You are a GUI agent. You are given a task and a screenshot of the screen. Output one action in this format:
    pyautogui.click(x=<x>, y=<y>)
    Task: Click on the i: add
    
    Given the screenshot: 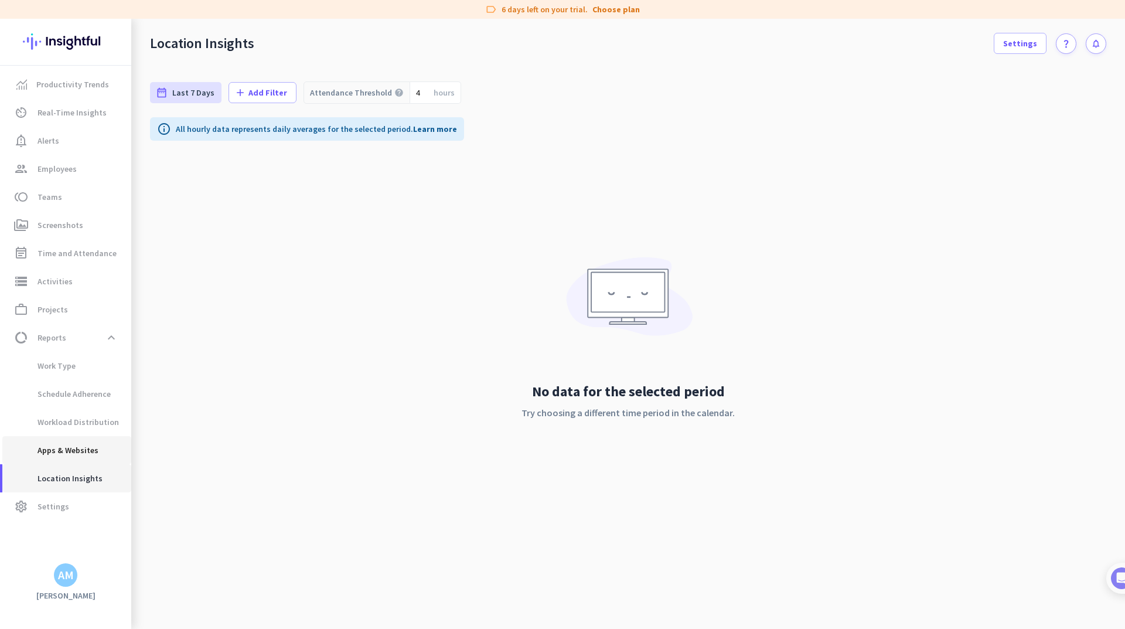 What is the action you would take?
    pyautogui.click(x=240, y=93)
    